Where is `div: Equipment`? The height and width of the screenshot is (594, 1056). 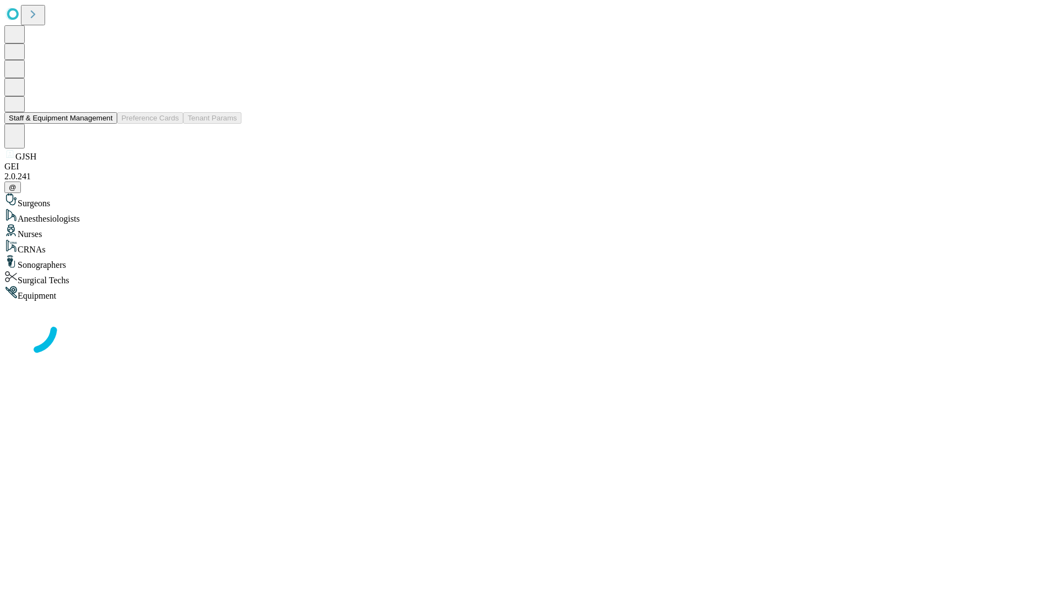 div: Equipment is located at coordinates (528, 293).